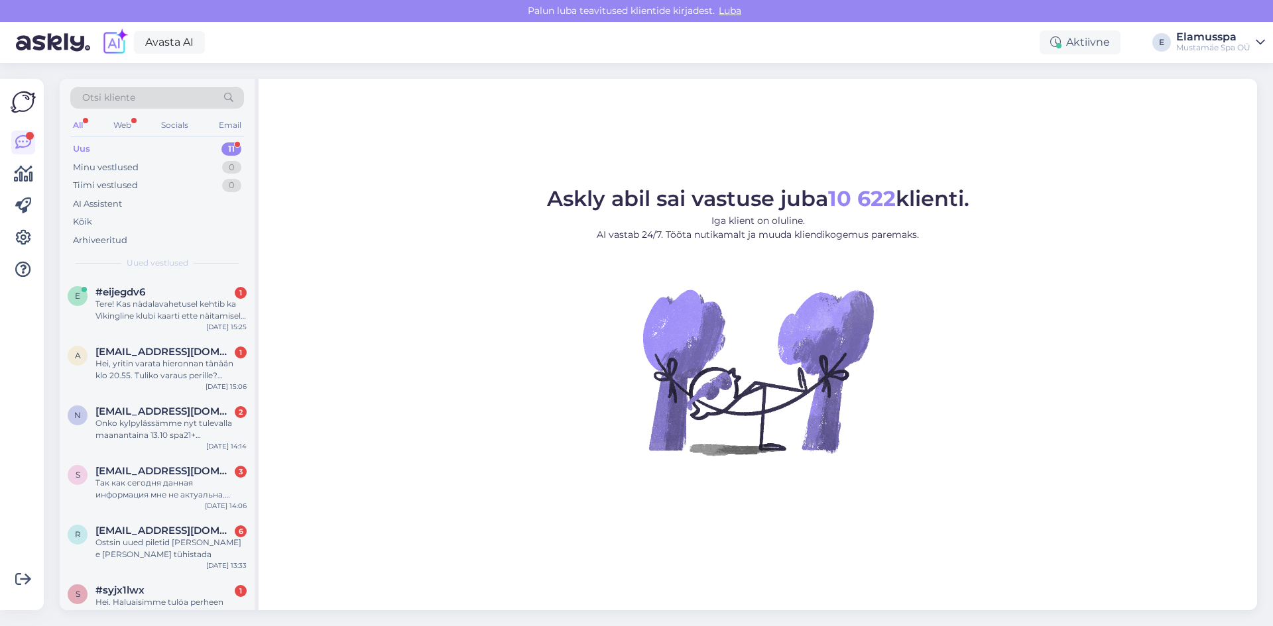 Image resolution: width=1273 pixels, height=626 pixels. I want to click on span: Askly abil sai vastuse juba klienti., so click(758, 198).